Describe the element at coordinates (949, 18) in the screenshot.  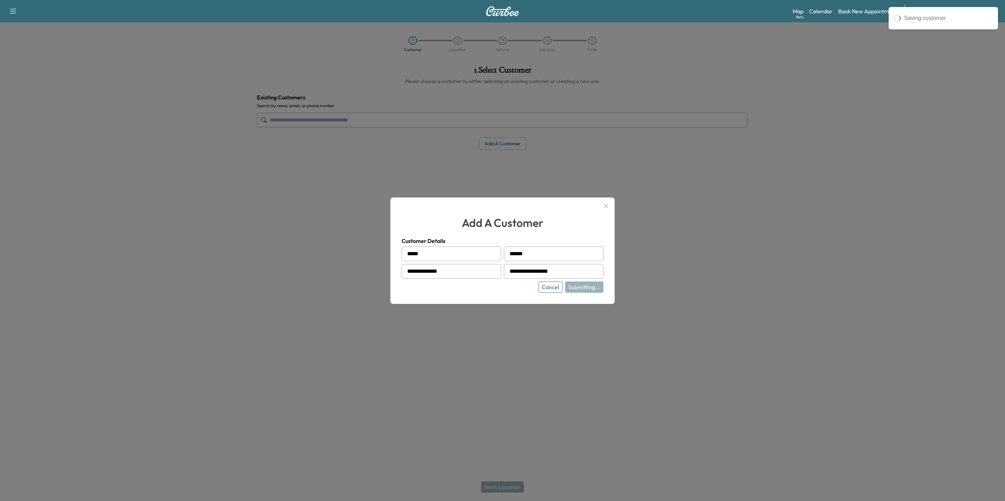
I see `div: Saving customer` at that location.